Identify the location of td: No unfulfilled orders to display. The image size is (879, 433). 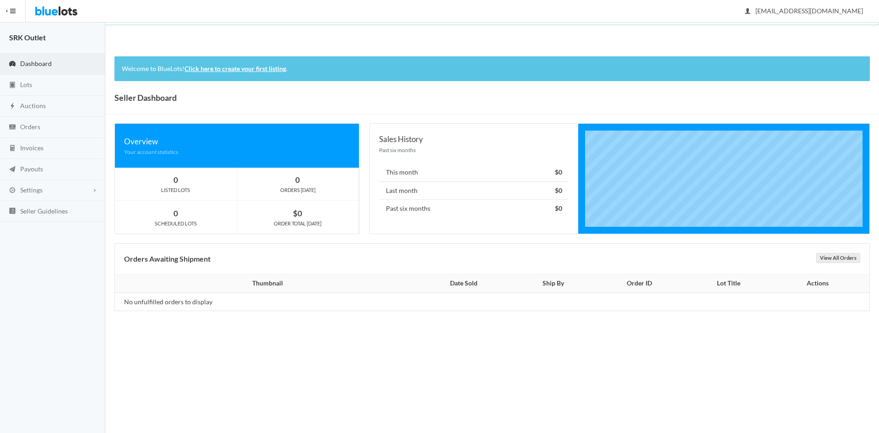
(265, 302).